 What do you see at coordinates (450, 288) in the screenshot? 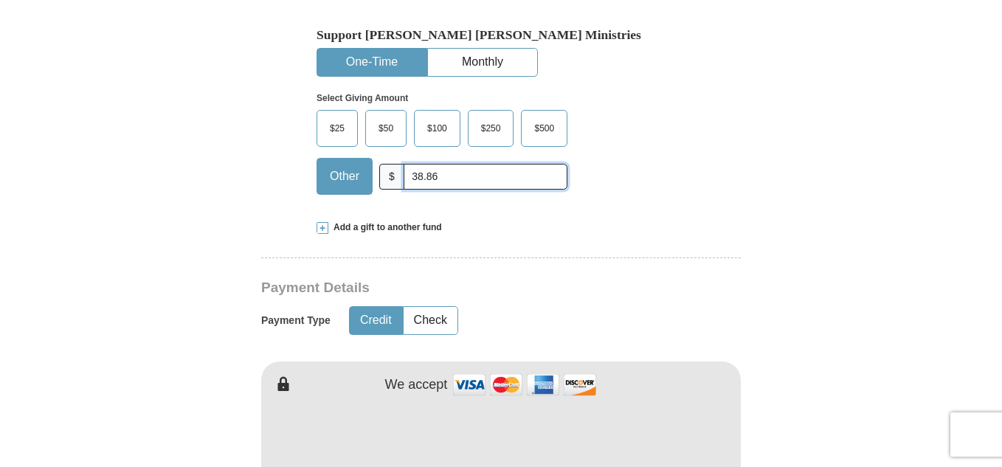
I see `h3: Payment Details` at bounding box center [450, 288].